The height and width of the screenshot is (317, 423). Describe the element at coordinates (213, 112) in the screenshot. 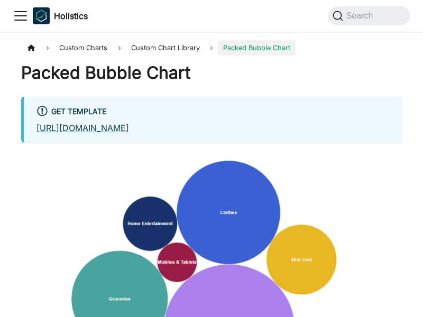

I see `div: Get Template` at that location.